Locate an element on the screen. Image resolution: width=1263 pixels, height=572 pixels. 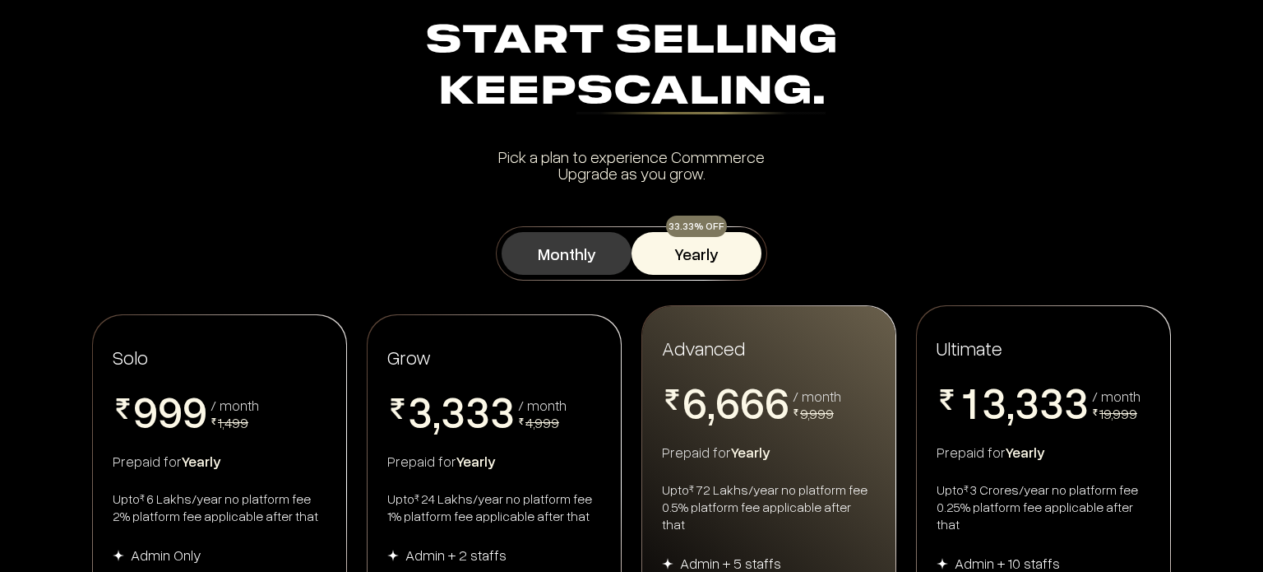
span: 1 is located at coordinates (970, 401).